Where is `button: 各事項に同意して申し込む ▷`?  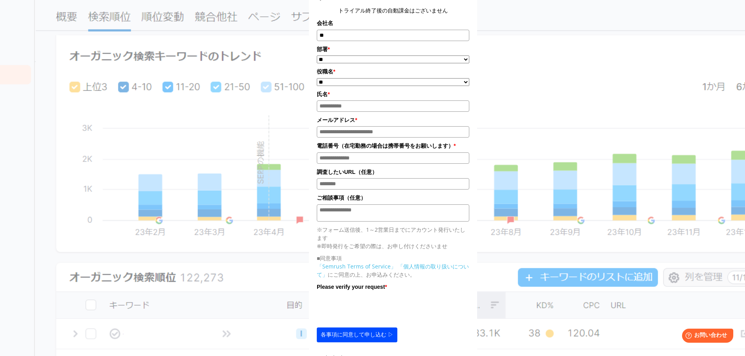
button: 各事項に同意して申し込む ▷ is located at coordinates (357, 335).